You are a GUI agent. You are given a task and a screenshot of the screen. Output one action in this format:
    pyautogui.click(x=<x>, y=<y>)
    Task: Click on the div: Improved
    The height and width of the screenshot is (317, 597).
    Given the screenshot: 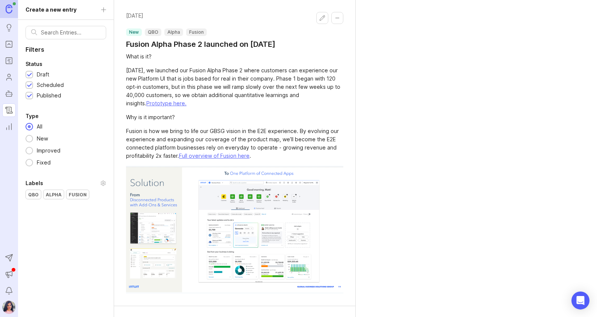 What is the action you would take?
    pyautogui.click(x=48, y=151)
    